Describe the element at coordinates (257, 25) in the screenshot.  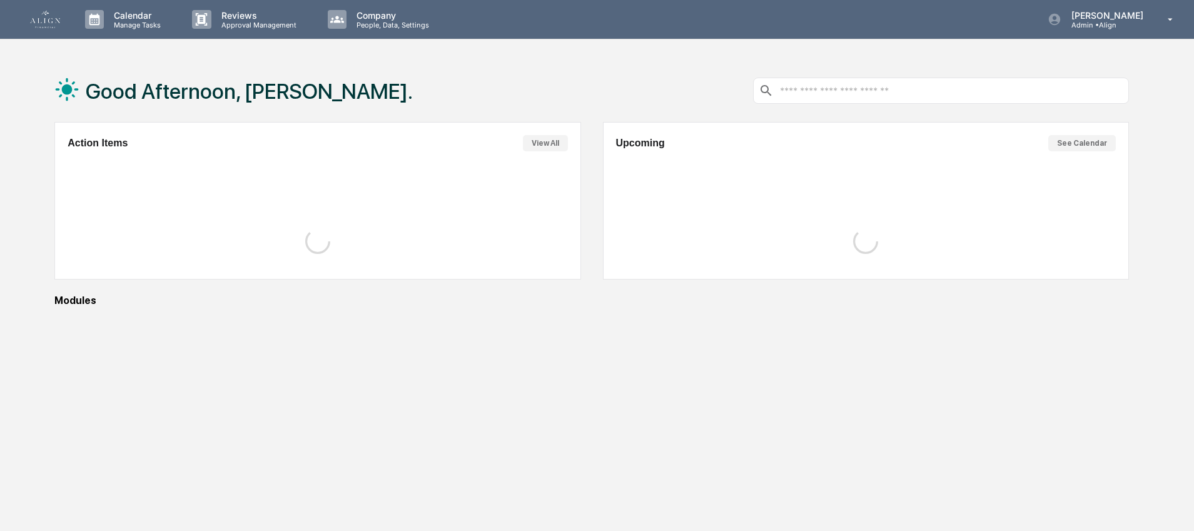
I see `p: Approval Management` at that location.